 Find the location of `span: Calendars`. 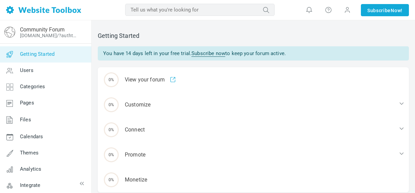

span: Calendars is located at coordinates (31, 137).